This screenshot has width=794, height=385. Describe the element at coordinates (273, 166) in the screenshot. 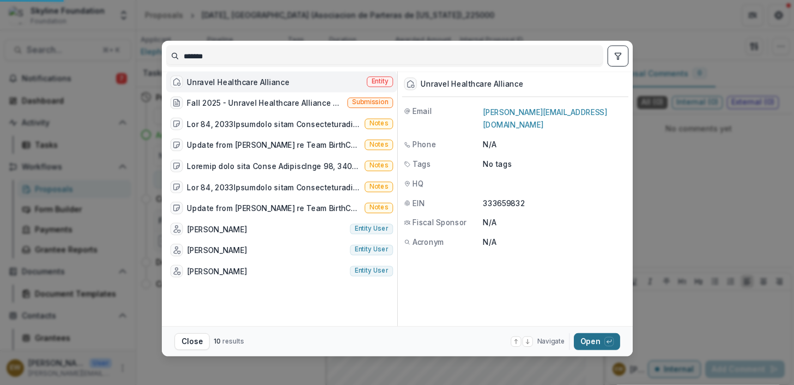

I see `div: Loremip dolo sita Conse AdipiscInge 98, 3402&sedd;Eiu t i1?Utlaboree dolo ma ali Enimadm veniamq ...` at that location.